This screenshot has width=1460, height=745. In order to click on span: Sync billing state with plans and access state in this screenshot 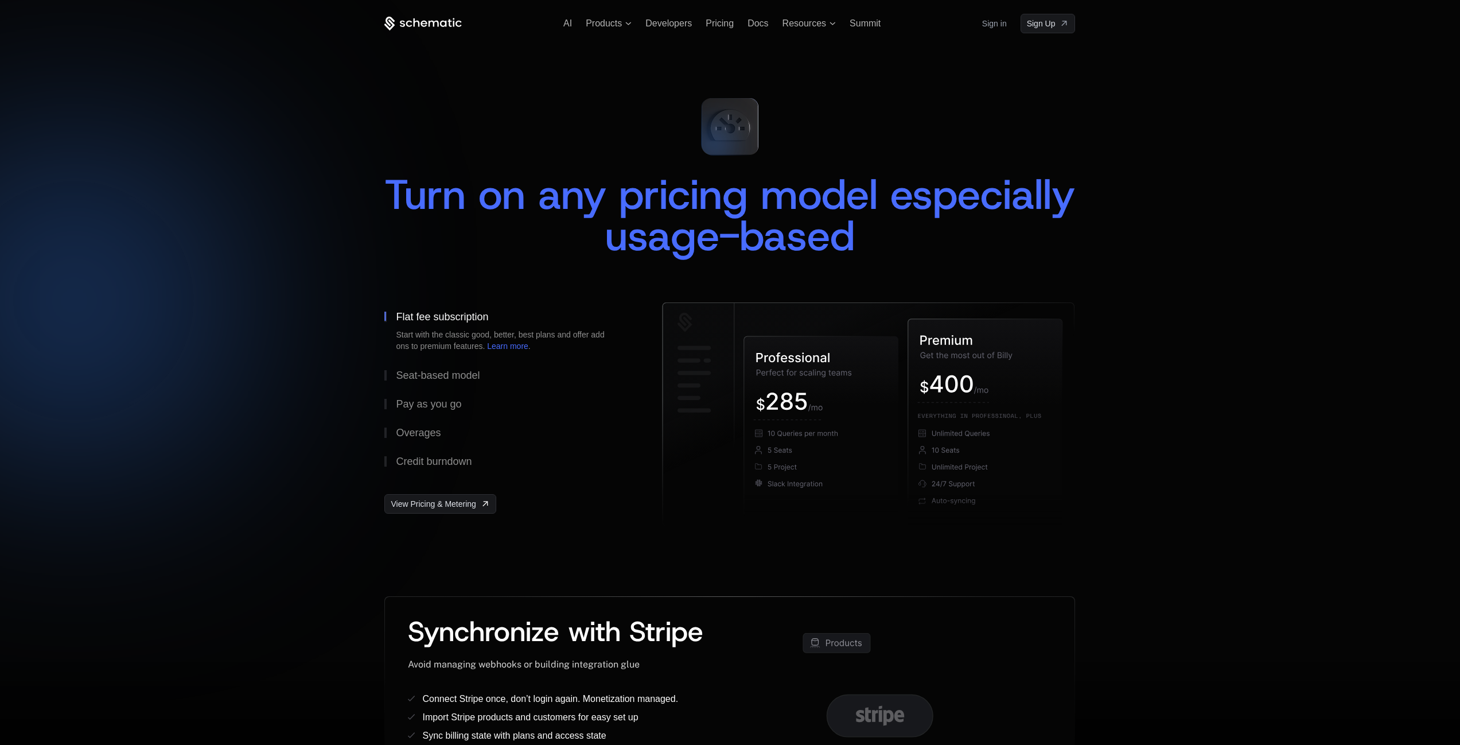, I will do `click(514, 735)`.